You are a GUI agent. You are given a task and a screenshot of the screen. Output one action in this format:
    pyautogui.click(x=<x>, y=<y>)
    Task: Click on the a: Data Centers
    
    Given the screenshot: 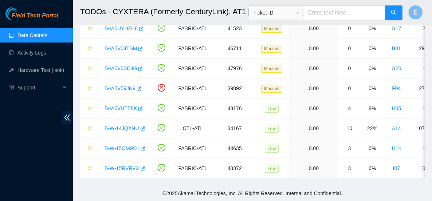 What is the action you would take?
    pyautogui.click(x=32, y=35)
    